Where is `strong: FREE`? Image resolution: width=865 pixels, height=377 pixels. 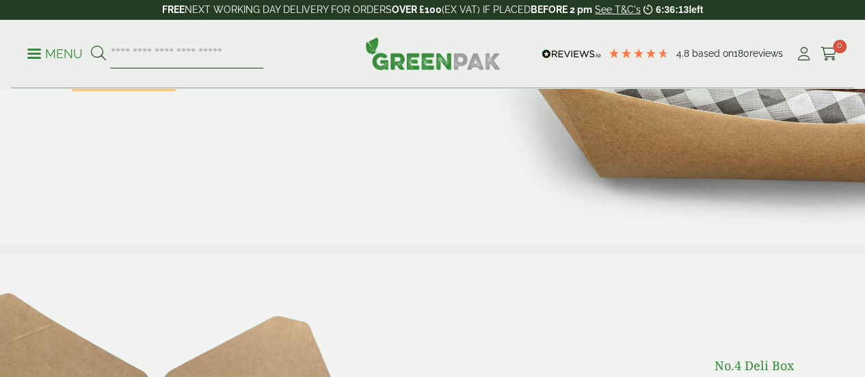
strong: FREE is located at coordinates (173, 10).